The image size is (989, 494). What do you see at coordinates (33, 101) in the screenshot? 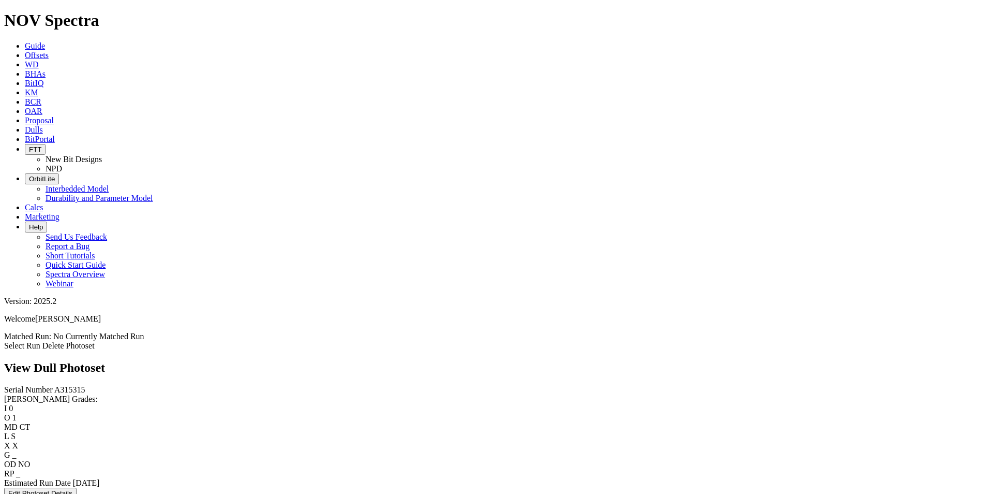
I see `span: BCR` at bounding box center [33, 101].